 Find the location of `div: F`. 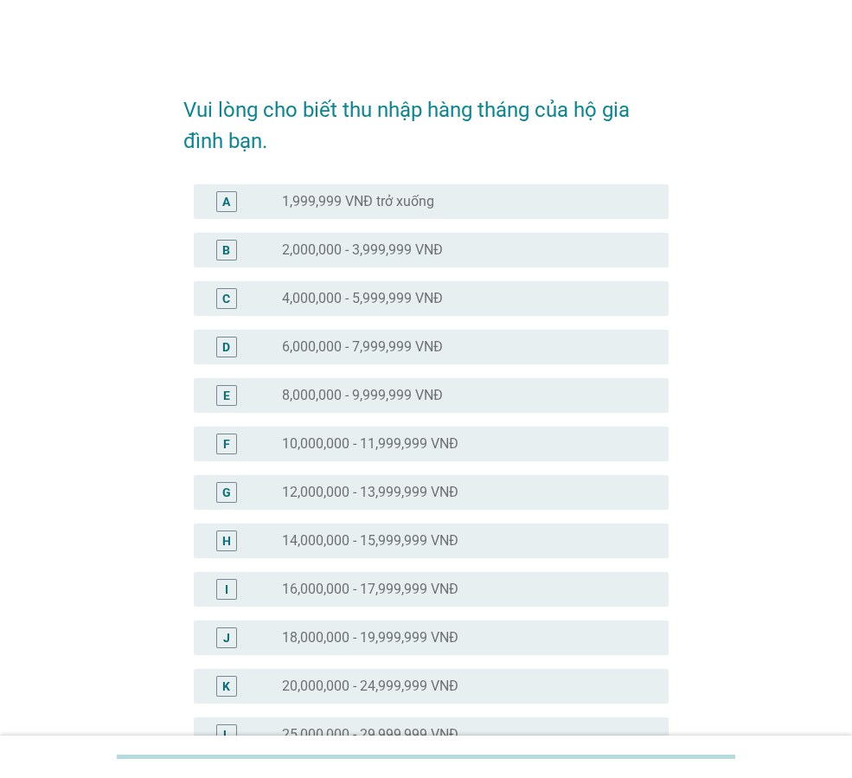

div: F is located at coordinates (227, 443).